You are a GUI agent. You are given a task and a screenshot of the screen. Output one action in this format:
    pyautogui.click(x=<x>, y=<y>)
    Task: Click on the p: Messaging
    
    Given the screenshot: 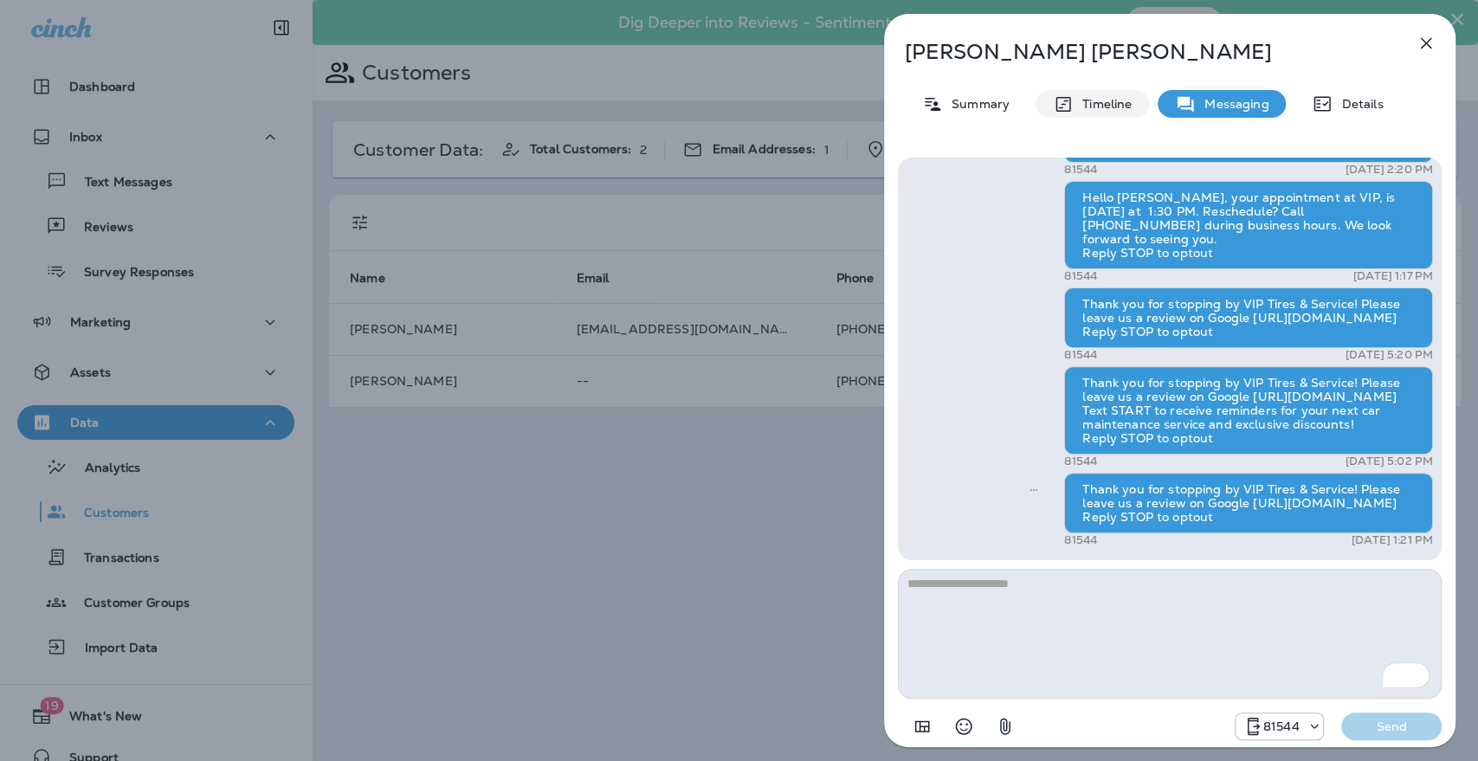 What is the action you would take?
    pyautogui.click(x=1232, y=104)
    